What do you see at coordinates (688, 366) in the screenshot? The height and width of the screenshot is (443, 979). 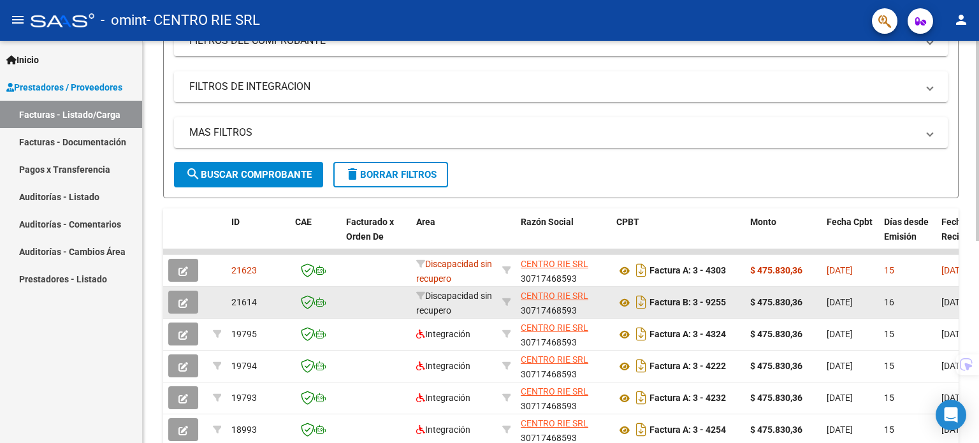 I see `strong: Factura A: 3 - 4222` at bounding box center [688, 366].